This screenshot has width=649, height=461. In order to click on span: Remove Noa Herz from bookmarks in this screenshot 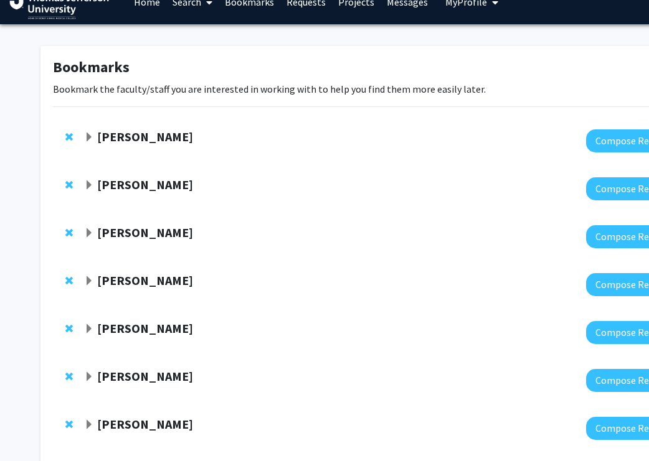, I will do `click(69, 329)`.